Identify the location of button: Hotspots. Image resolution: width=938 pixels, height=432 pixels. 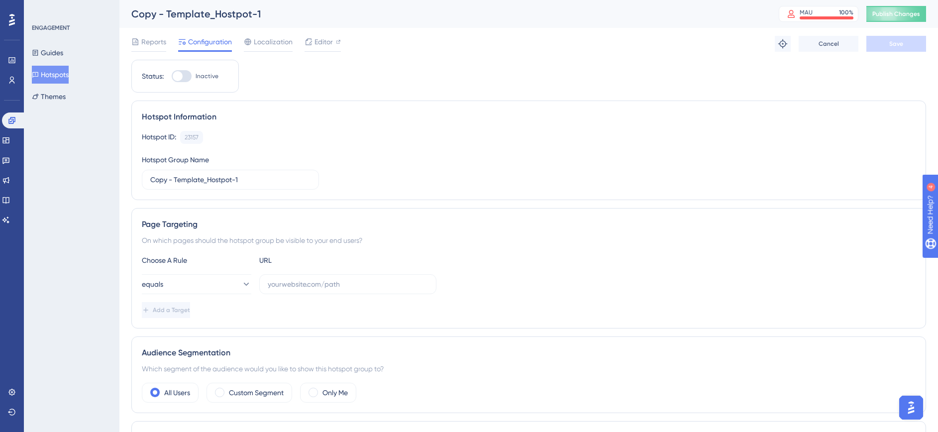
(50, 75).